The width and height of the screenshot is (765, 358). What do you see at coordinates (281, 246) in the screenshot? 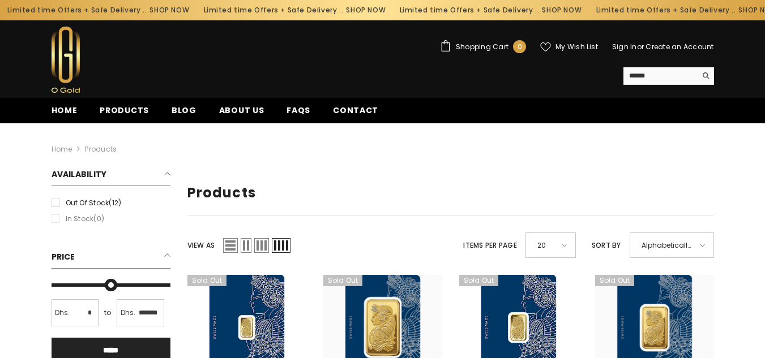
I see `span: Grid 4` at bounding box center [281, 246].